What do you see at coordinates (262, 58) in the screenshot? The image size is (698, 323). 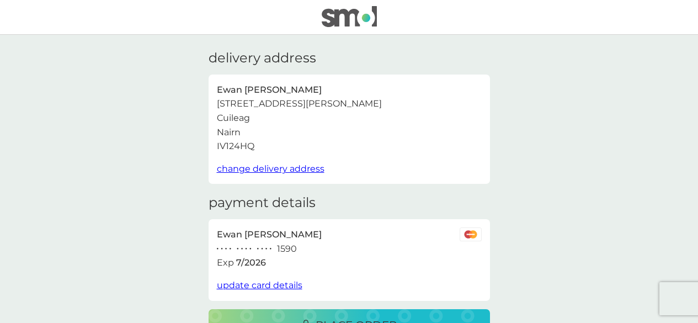 I see `h3: delivery address` at bounding box center [262, 58].